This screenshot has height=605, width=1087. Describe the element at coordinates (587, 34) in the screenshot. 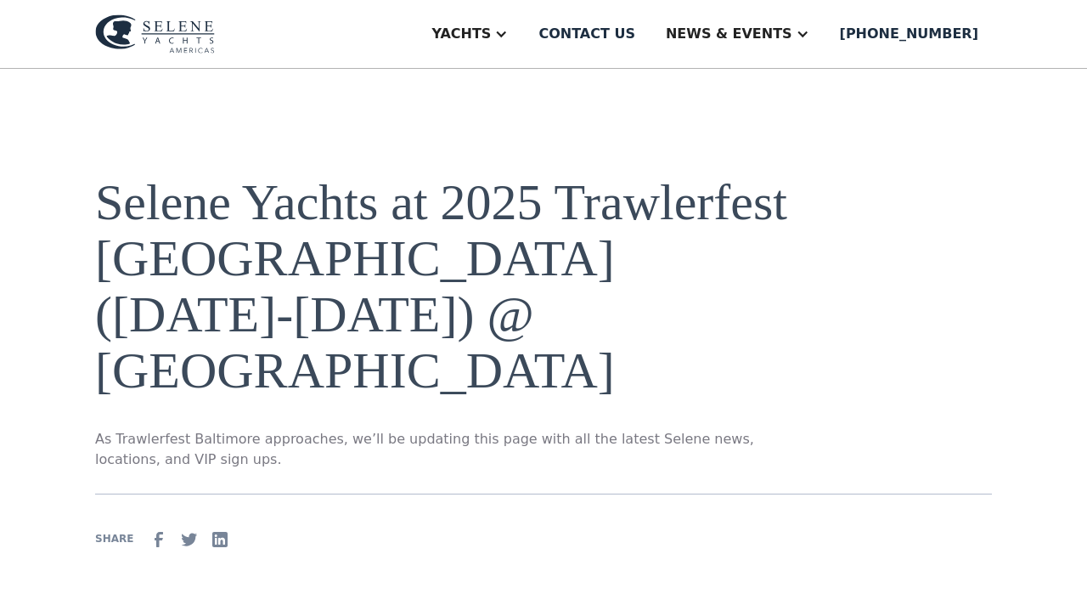

I see `div: Contact us` at that location.